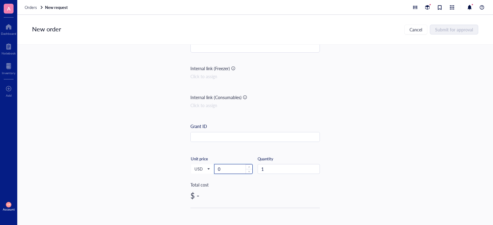 Image resolution: width=493 pixels, height=225 pixels. Describe the element at coordinates (46, 30) in the screenshot. I see `div: New order` at that location.